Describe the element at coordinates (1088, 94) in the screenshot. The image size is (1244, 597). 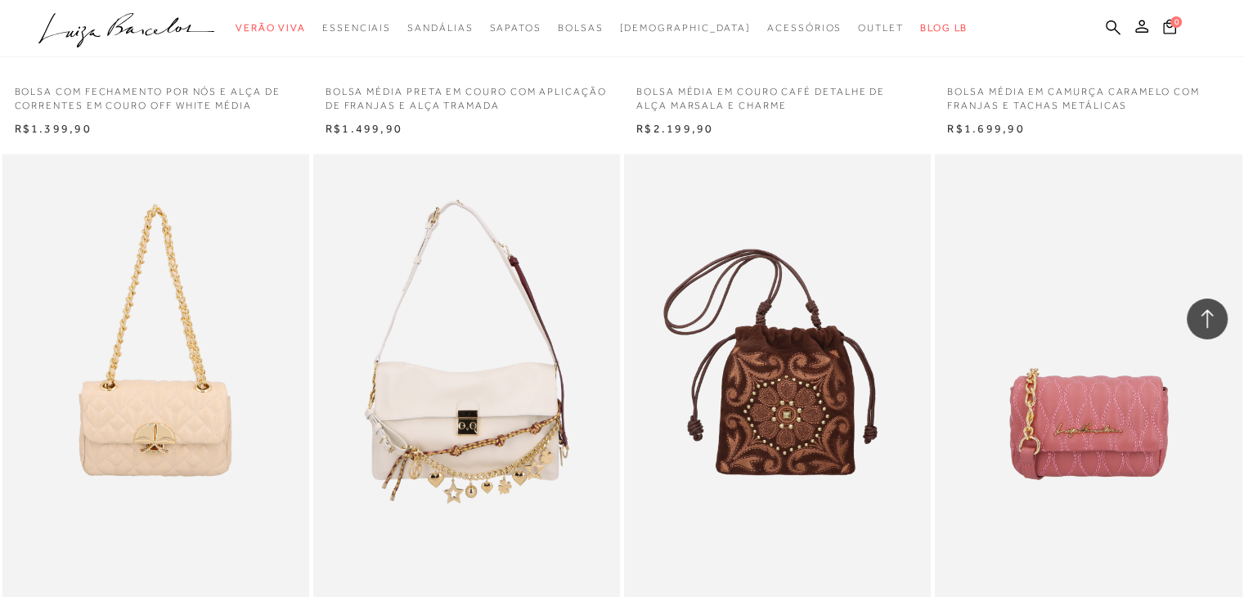
I see `p: BOLSA MÉDIA EM CAMURÇA CARAMELO COM FRANJAS E TACHAS METÁLICAS` at that location.